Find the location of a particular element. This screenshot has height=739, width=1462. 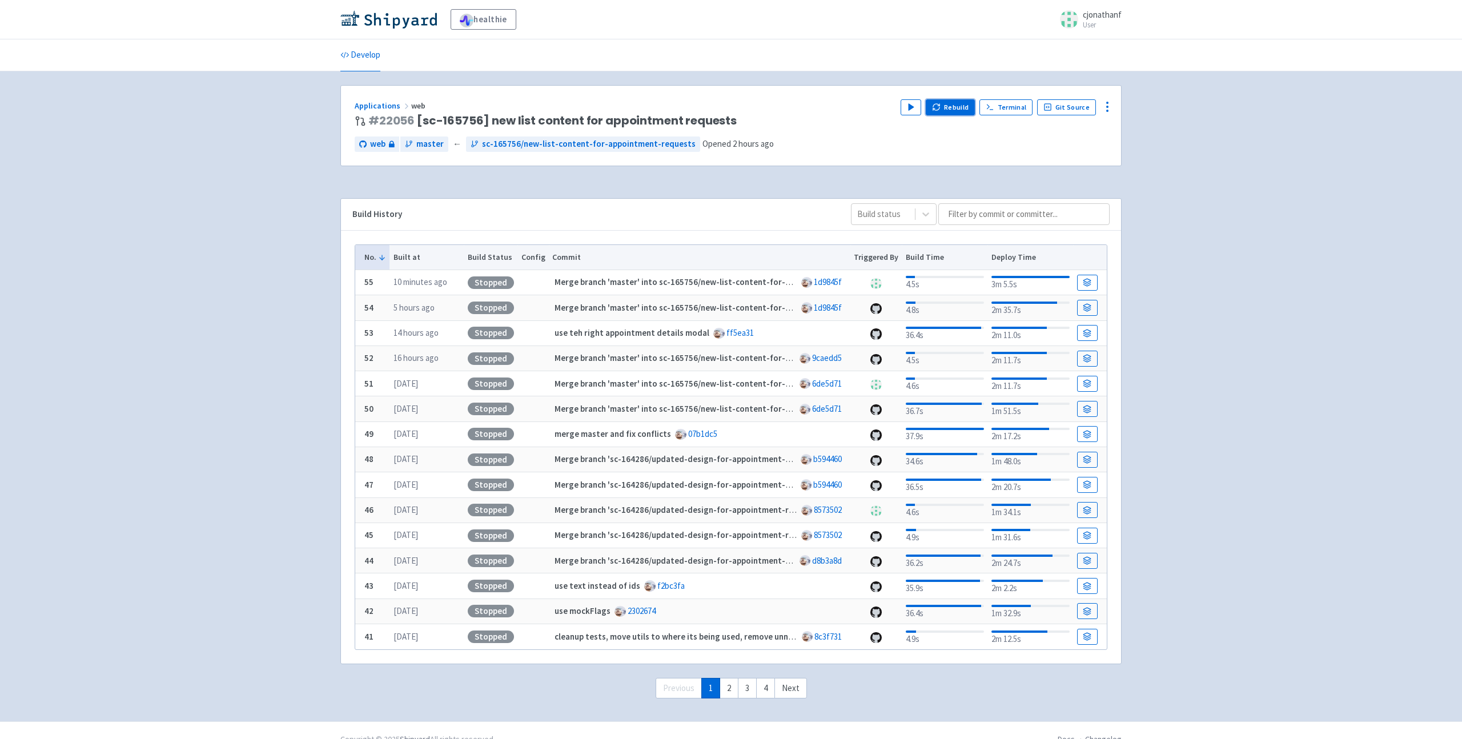

a: d8b3a8d is located at coordinates (827, 560).